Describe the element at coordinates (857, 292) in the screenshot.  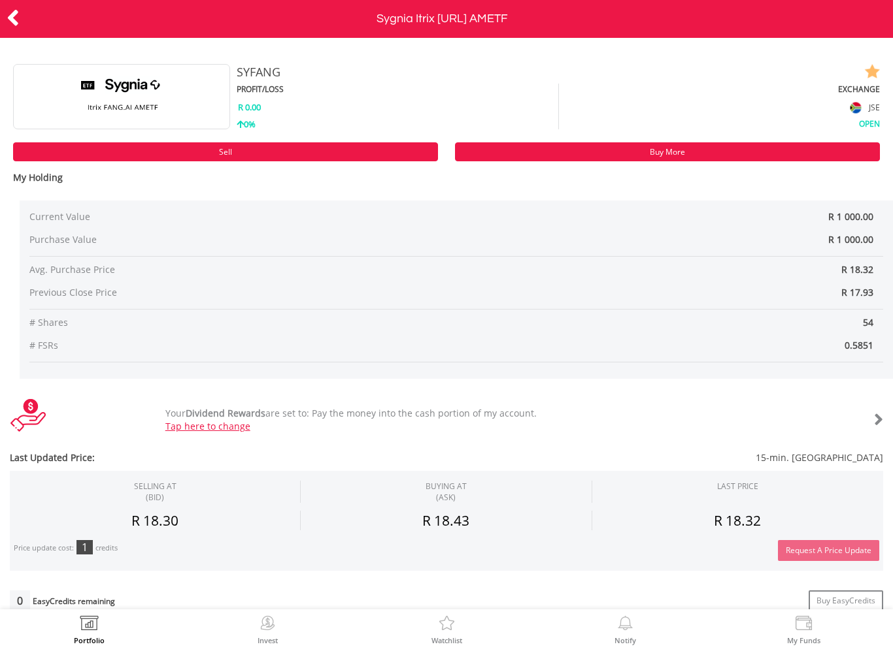
I see `span: R 17.93` at that location.